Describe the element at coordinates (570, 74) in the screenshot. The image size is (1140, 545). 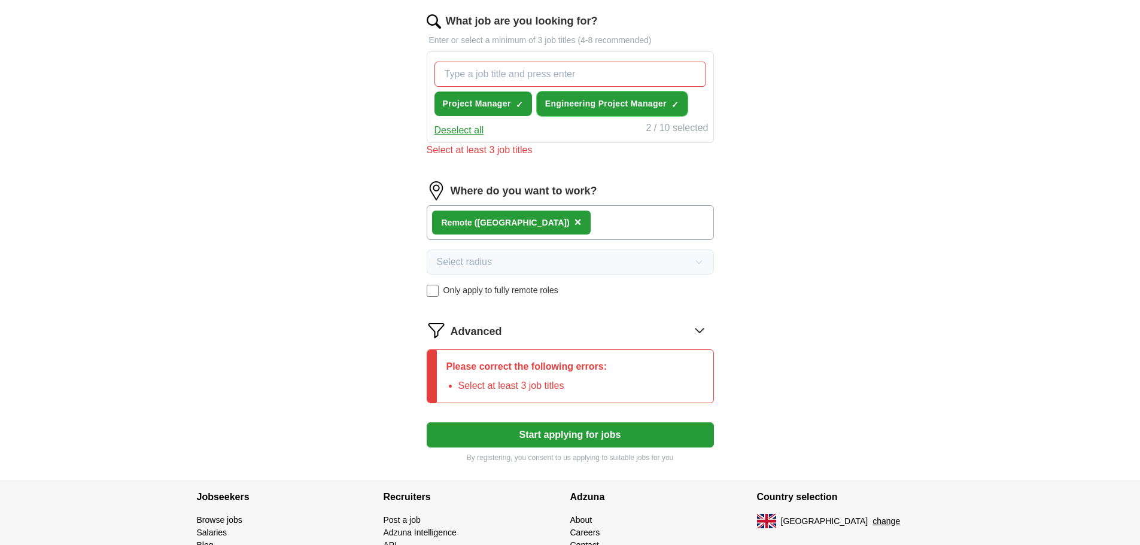
I see `input: Type a job title and press enter` at that location.